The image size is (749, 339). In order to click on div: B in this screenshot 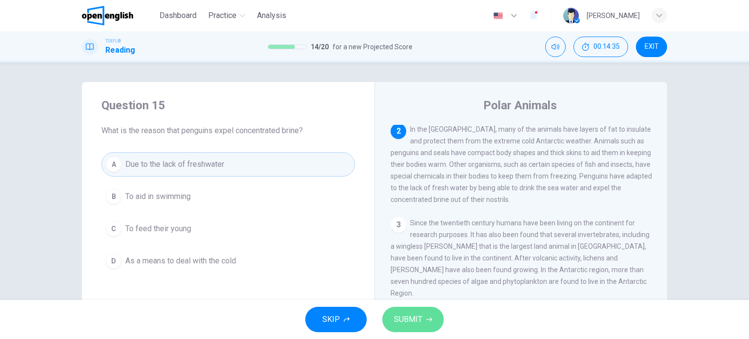, I will do `click(114, 197)`.